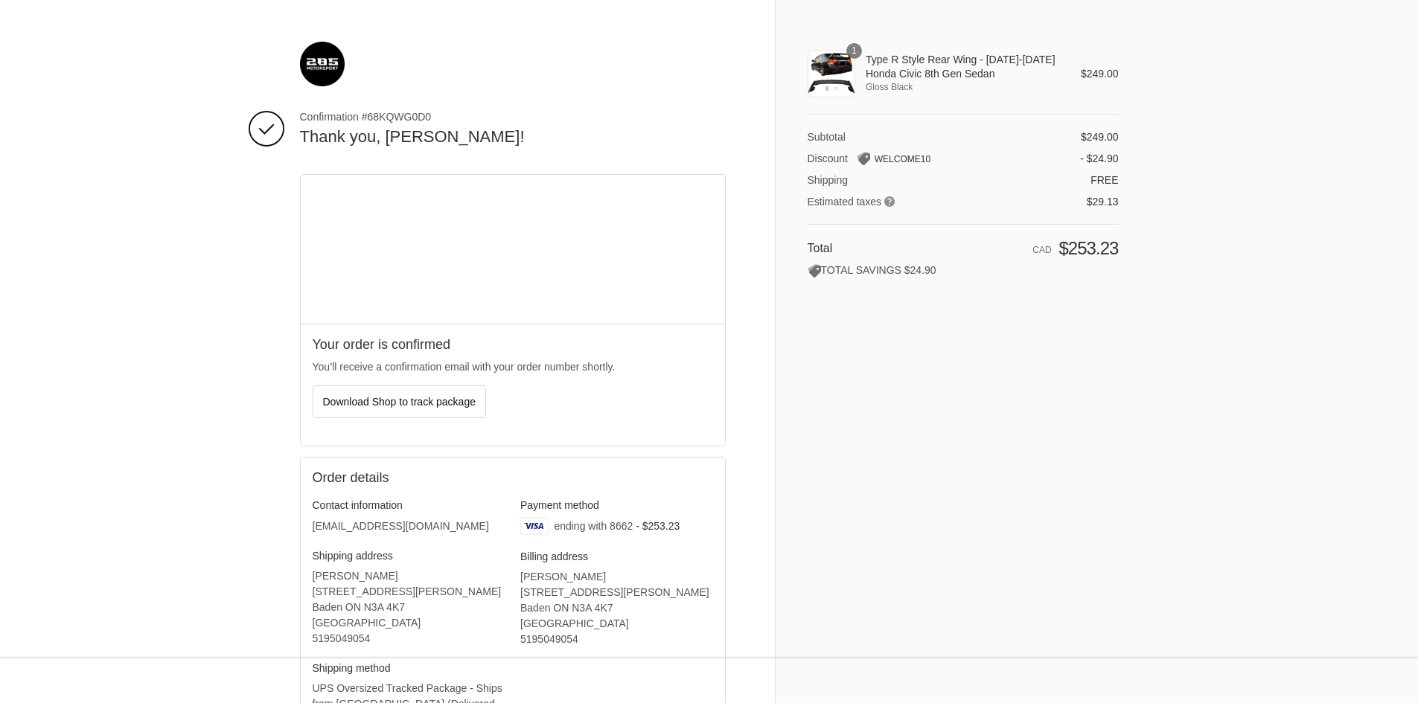 Image resolution: width=1418 pixels, height=703 pixels. What do you see at coordinates (902, 159) in the screenshot?
I see `span: WELCOME10` at bounding box center [902, 159].